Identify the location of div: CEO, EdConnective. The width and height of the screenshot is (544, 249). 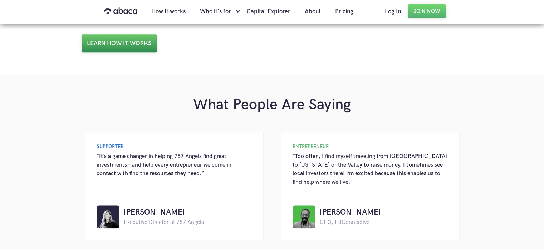
(350, 222).